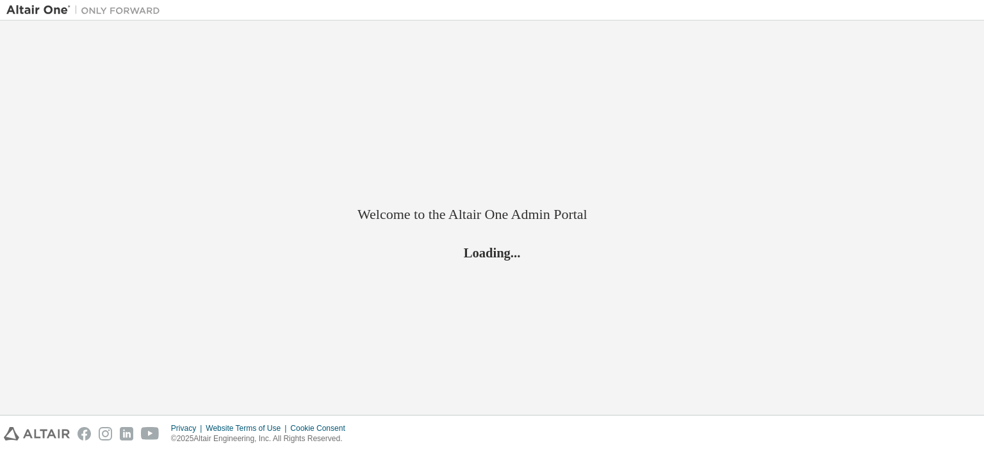  What do you see at coordinates (492, 253) in the screenshot?
I see `h2: Loading...` at bounding box center [492, 253].